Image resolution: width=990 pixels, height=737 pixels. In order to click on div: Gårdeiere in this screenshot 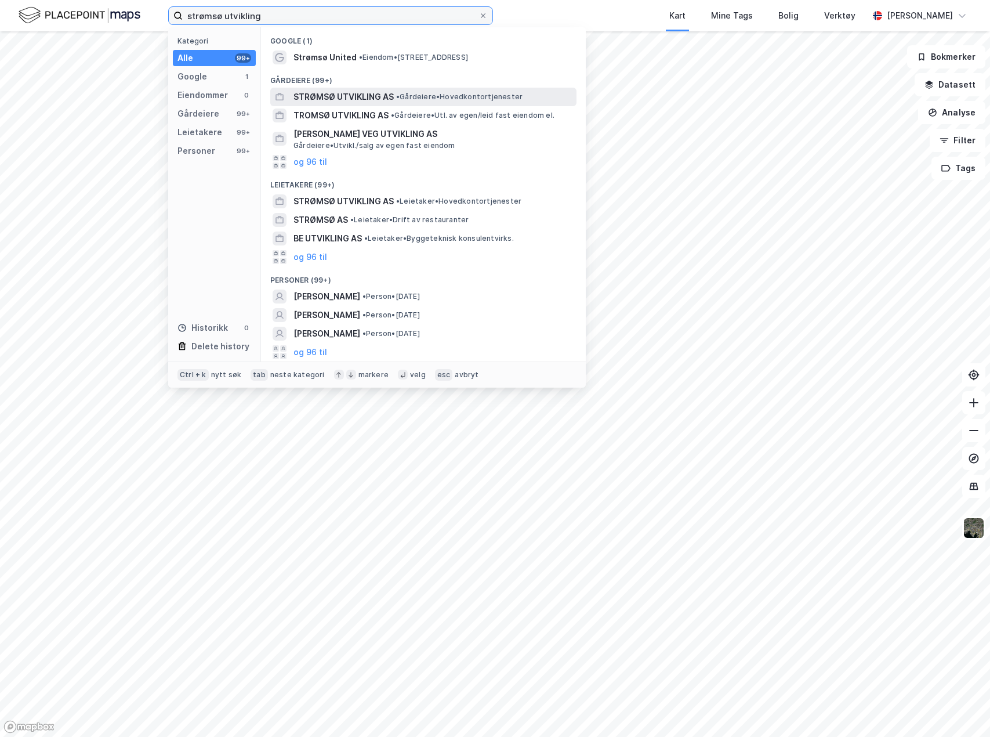, I will do `click(198, 114)`.